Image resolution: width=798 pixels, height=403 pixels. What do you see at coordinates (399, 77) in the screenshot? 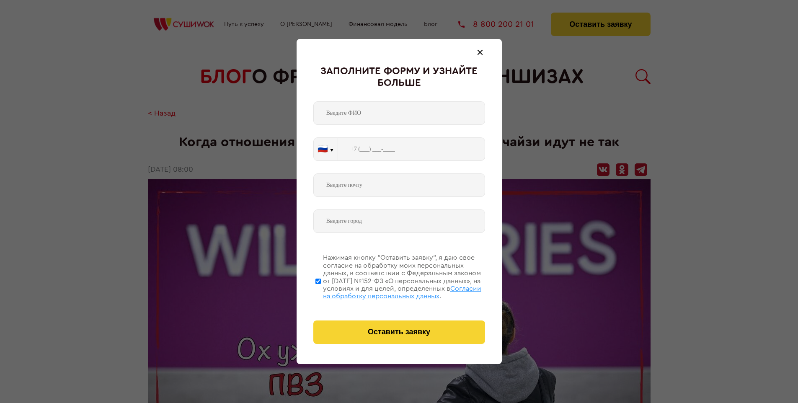
I see `div: Заполните форму и узнайте больше` at bounding box center [399, 77].